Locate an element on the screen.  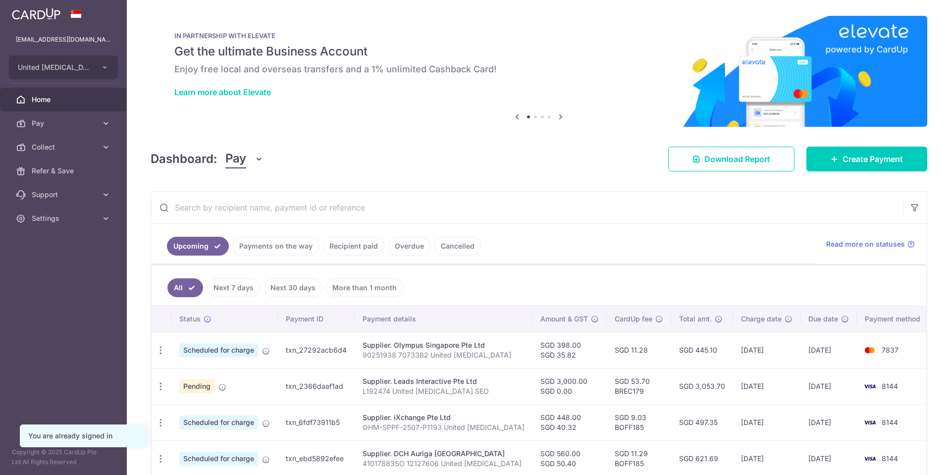
td: SGD 398.00 SGD 35.82 is located at coordinates (570, 350).